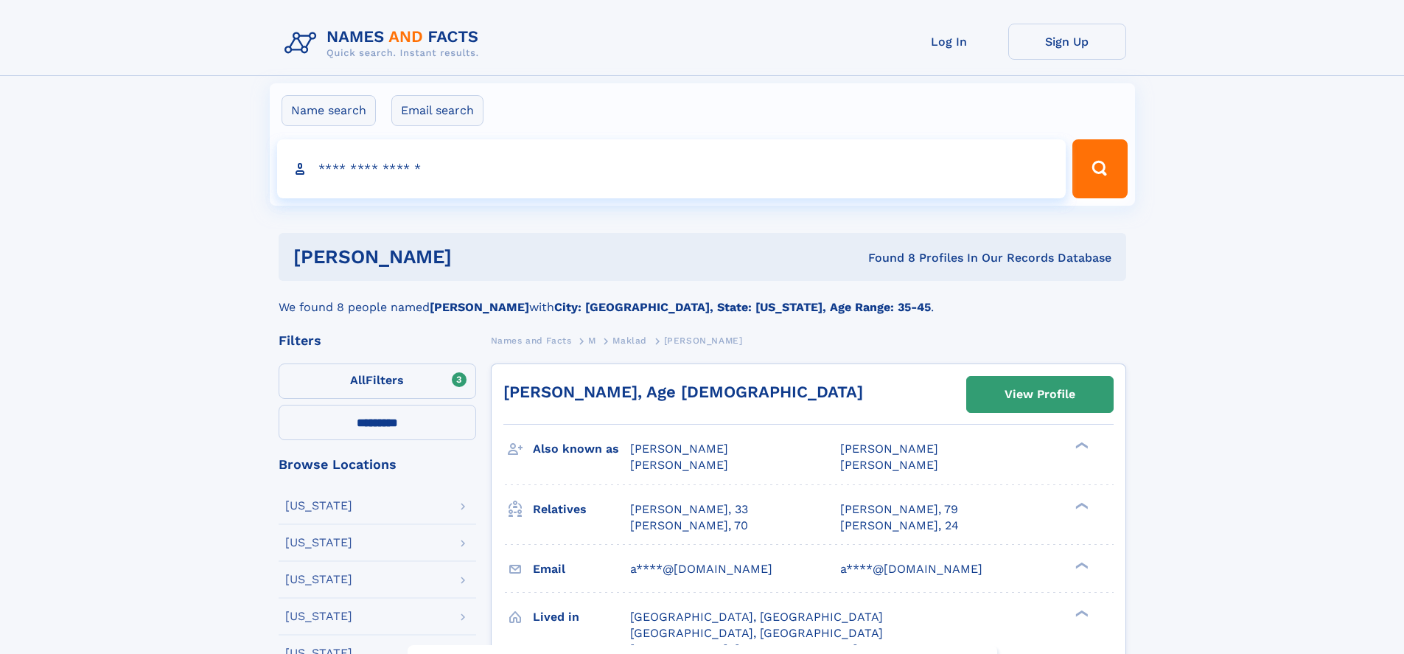 The width and height of the screenshot is (1404, 654). Describe the element at coordinates (582, 449) in the screenshot. I see `h3: Also known as` at that location.